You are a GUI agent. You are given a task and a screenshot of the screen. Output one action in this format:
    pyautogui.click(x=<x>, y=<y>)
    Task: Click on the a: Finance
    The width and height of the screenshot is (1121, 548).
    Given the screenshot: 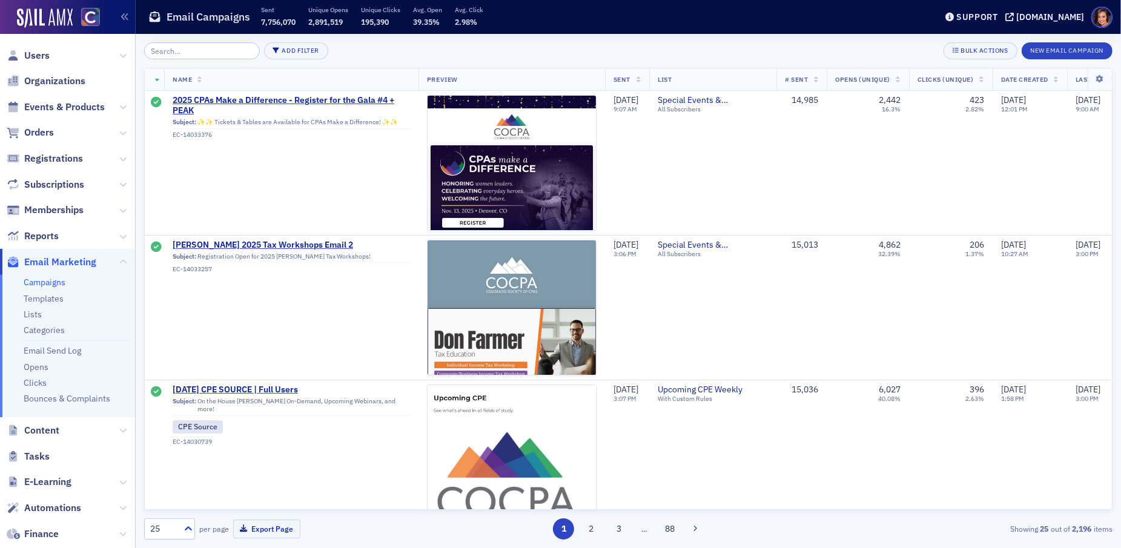 What is the action you would take?
    pyautogui.click(x=33, y=534)
    